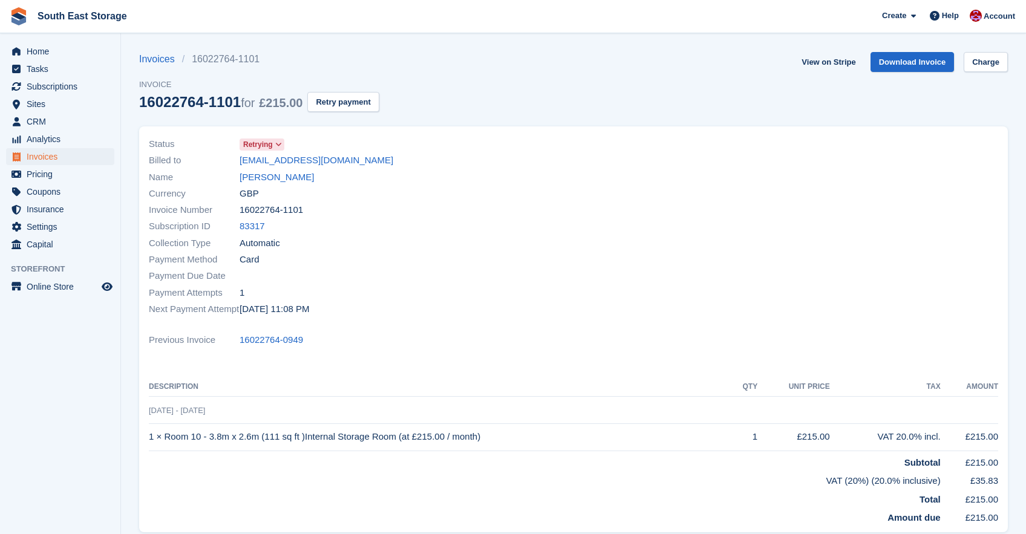 The image size is (1026, 534). I want to click on a: Charge, so click(985, 62).